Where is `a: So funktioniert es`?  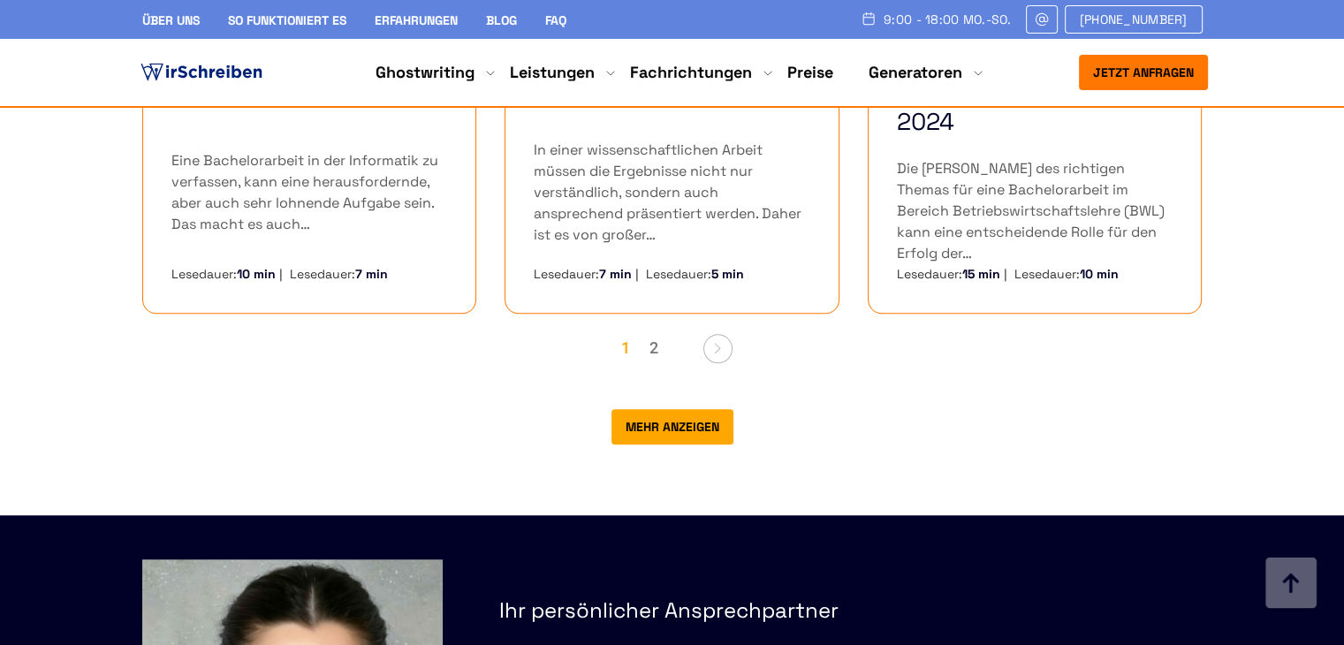
a: So funktioniert es is located at coordinates (287, 20).